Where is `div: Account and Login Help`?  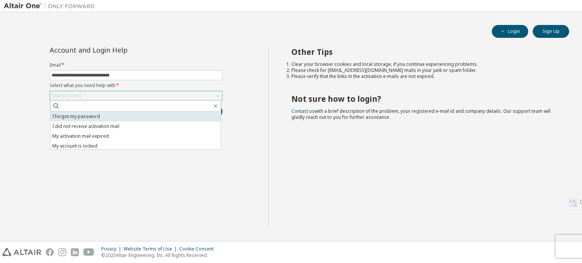
div: Account and Login Help is located at coordinates (119, 50).